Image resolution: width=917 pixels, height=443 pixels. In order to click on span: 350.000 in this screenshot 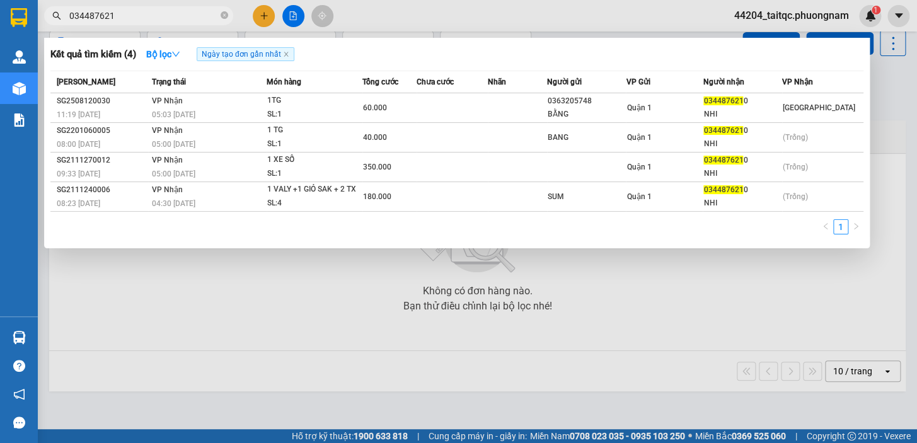, I will do `click(377, 167)`.